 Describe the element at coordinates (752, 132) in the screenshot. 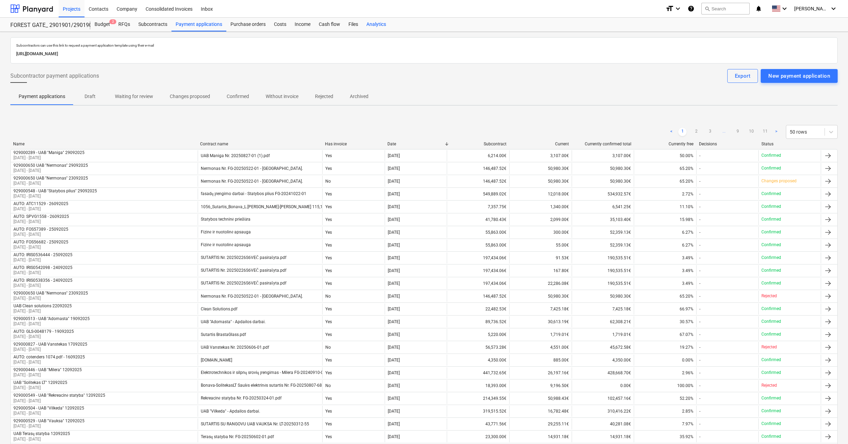

I see `a: Page 10` at that location.